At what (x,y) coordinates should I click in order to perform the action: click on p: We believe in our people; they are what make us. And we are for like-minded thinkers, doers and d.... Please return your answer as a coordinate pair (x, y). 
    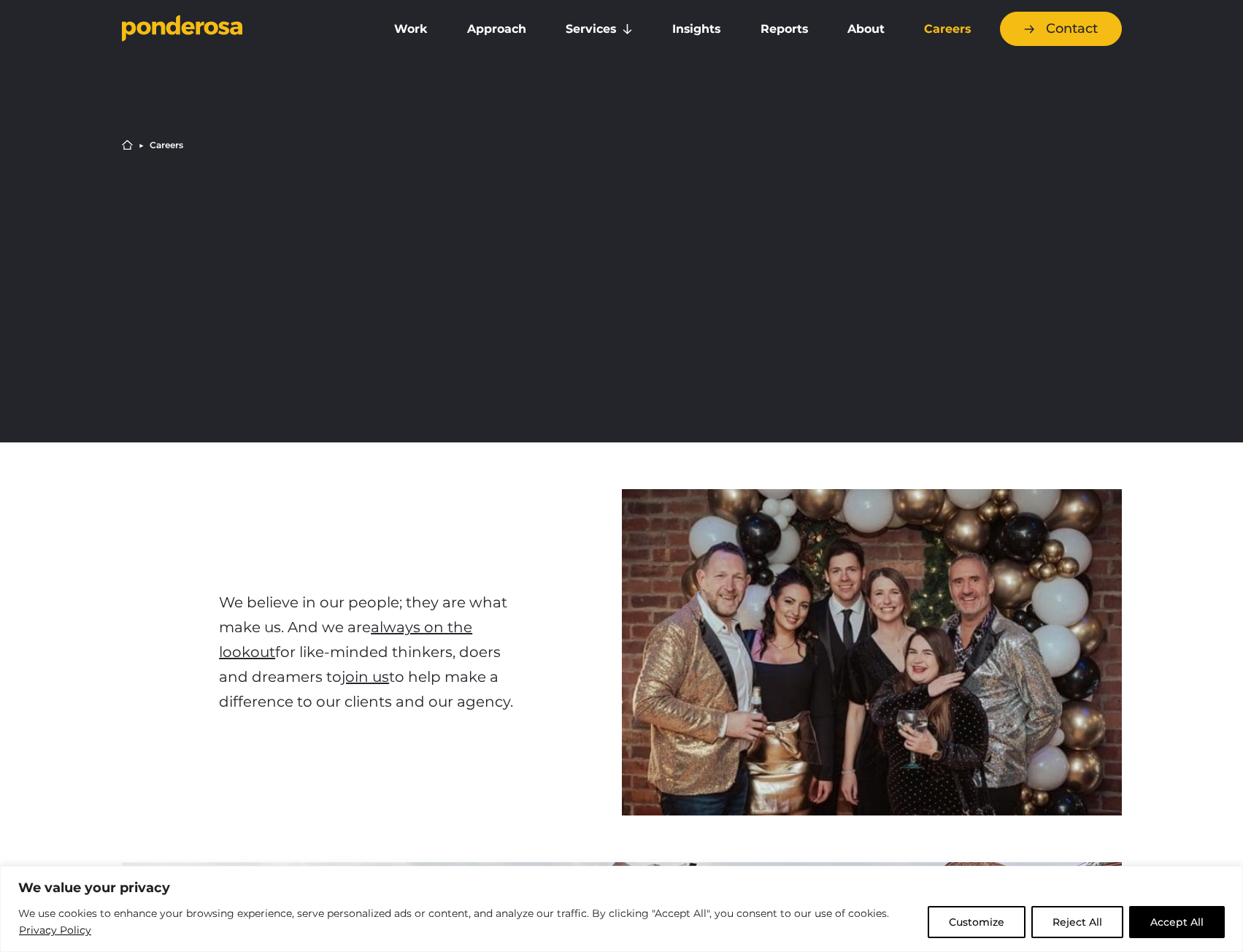
    Looking at the image, I should click on (371, 652).